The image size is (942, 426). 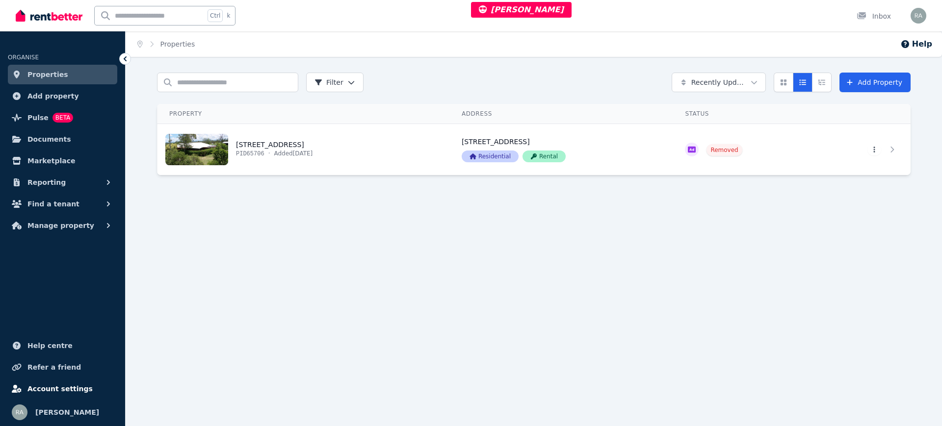 I want to click on a: Help centre, so click(x=62, y=346).